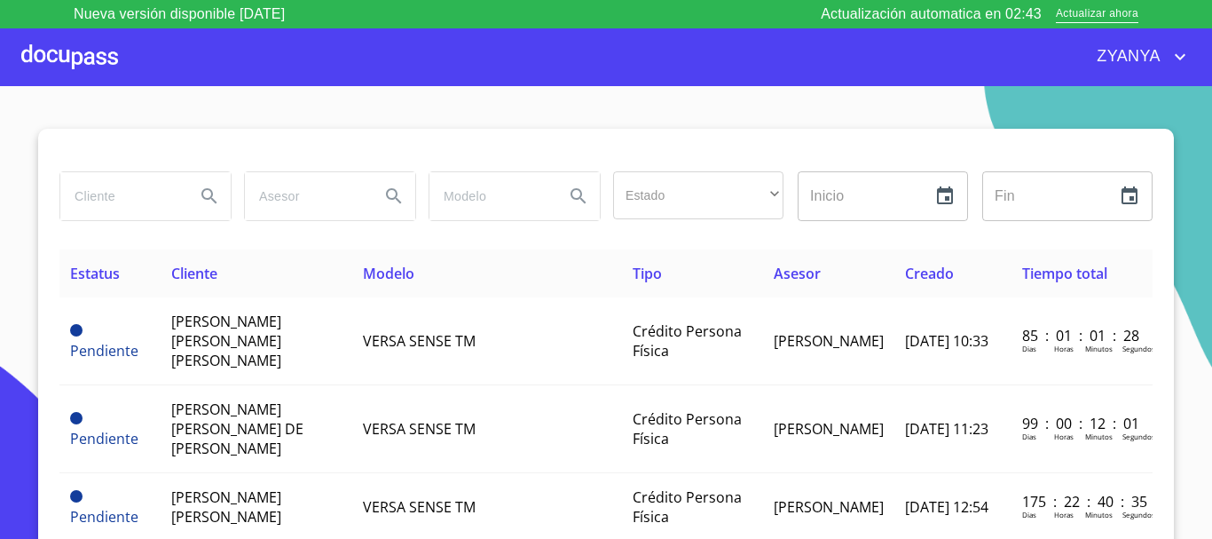  Describe the element at coordinates (647, 273) in the screenshot. I see `span: Tipo` at that location.